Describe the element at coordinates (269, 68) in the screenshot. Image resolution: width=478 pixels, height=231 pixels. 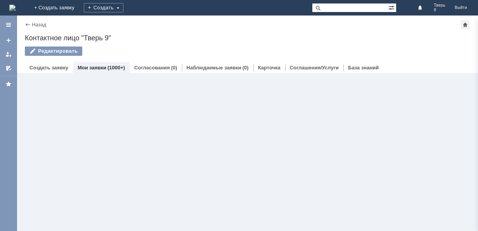
I see `a: Карточка` at that location.